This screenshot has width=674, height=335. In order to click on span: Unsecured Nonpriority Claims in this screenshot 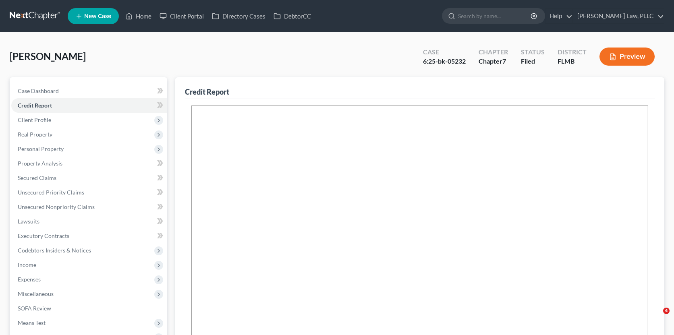, I will do `click(56, 207)`.